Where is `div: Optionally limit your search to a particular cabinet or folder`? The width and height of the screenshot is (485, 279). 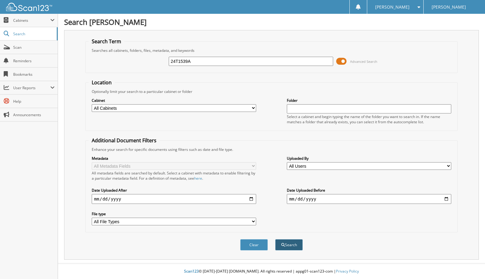
div: Optionally limit your search to a particular cabinet or folder is located at coordinates (271, 91).